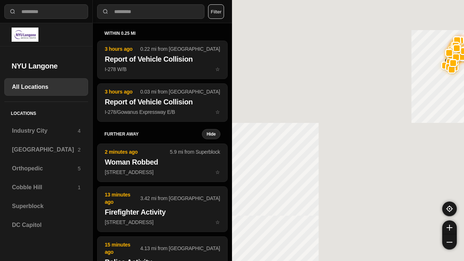 This screenshot has height=261, width=464. What do you see at coordinates (45, 168) in the screenshot?
I see `h3: Orthopedic` at bounding box center [45, 168].